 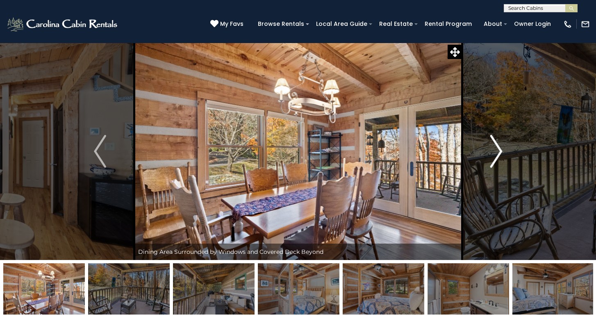 I want to click on img: 167531387, so click(x=213, y=288).